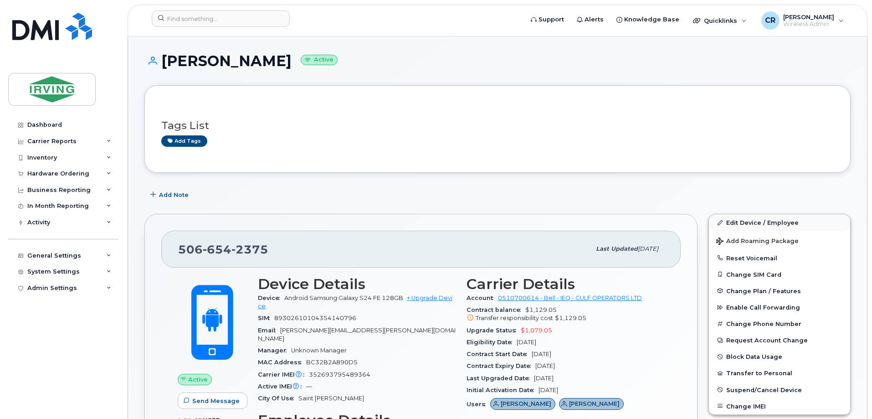  What do you see at coordinates (332, 362) in the screenshot?
I see `span: BC32B2A890D5` at bounding box center [332, 362].